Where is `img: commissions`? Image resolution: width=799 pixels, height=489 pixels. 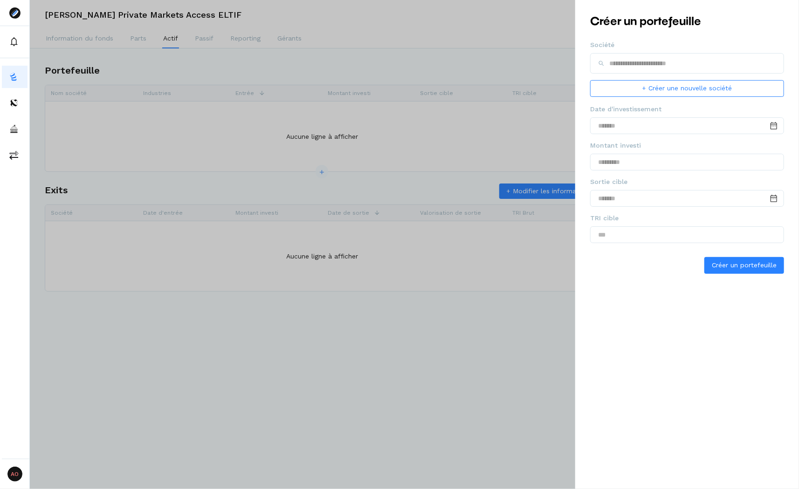 img: commissions is located at coordinates (14, 155).